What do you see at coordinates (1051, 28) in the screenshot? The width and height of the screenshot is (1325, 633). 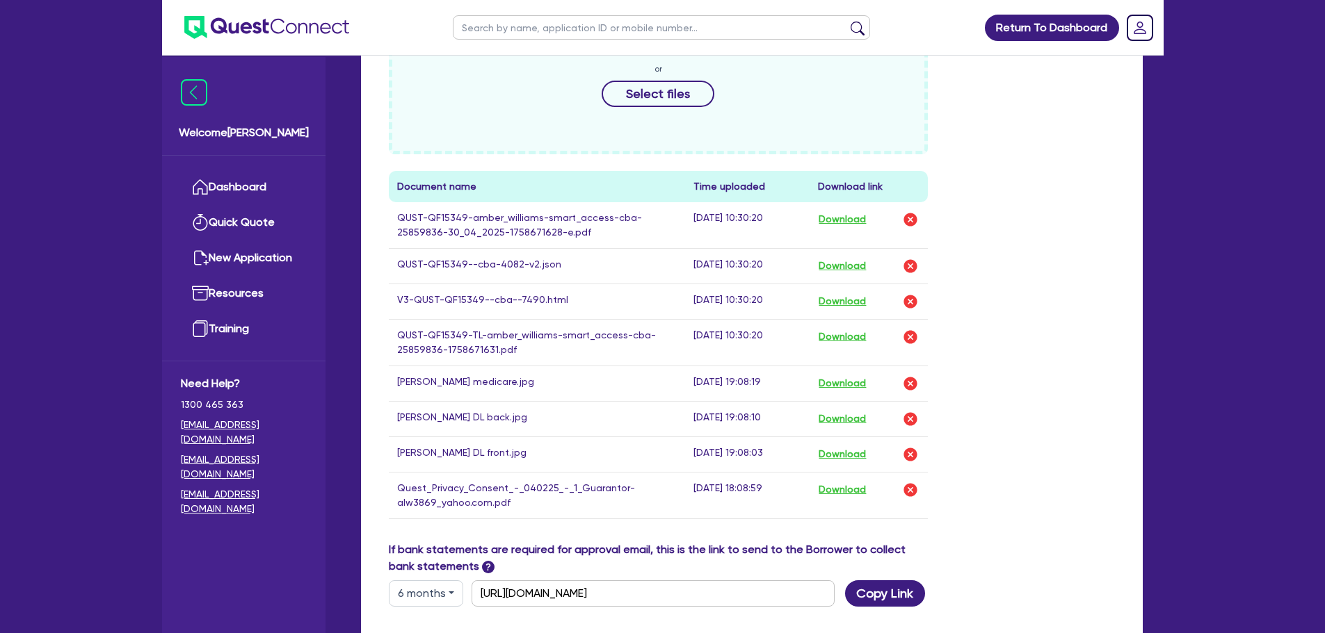 I see `a: Return To Dashboard` at bounding box center [1051, 28].